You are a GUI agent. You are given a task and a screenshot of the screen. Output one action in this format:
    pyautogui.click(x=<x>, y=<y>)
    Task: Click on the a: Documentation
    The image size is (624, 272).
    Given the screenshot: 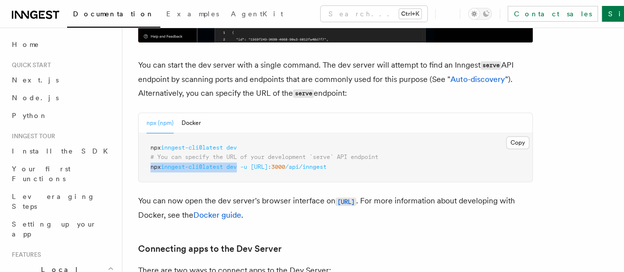 What is the action you would take?
    pyautogui.click(x=113, y=15)
    